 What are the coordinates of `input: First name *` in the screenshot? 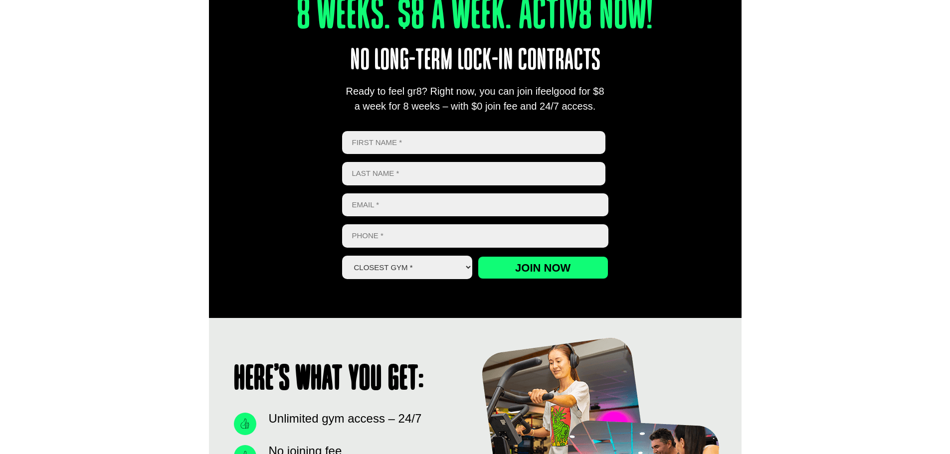 It's located at (474, 143).